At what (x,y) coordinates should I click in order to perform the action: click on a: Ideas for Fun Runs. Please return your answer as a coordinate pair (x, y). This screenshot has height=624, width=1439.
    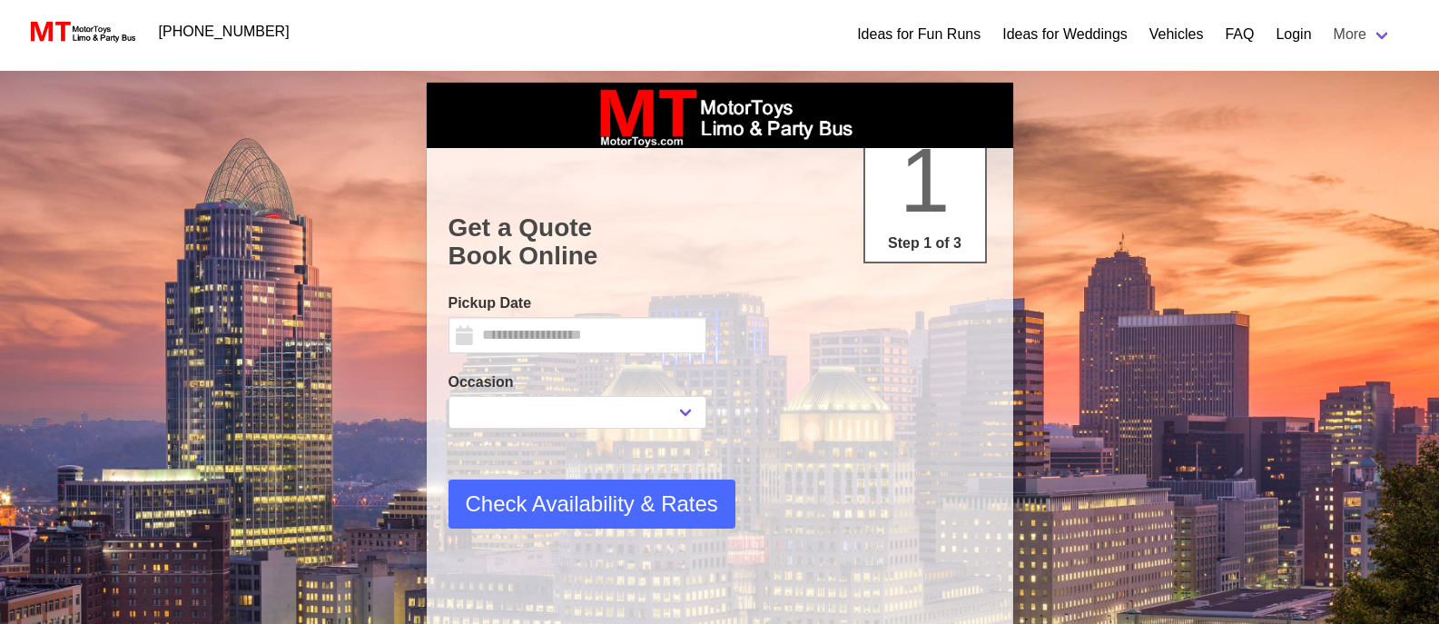
    Looking at the image, I should click on (919, 34).